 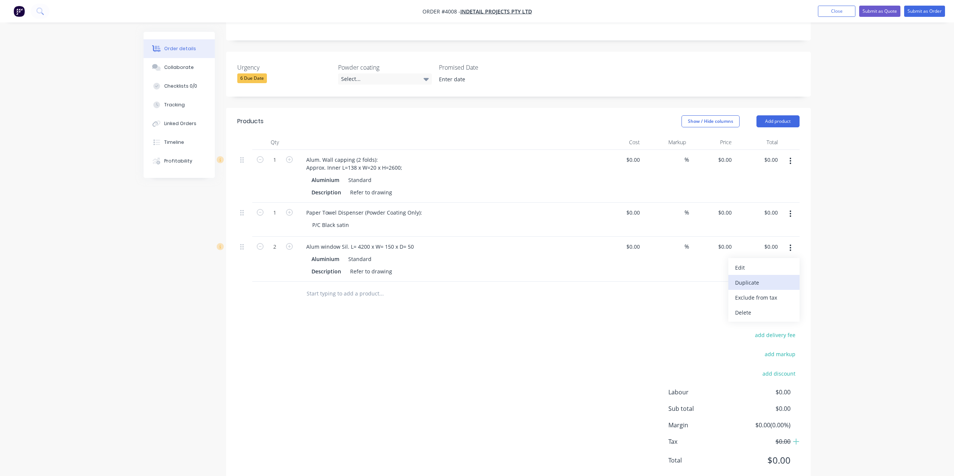 I want to click on span: Margin, so click(x=702, y=425).